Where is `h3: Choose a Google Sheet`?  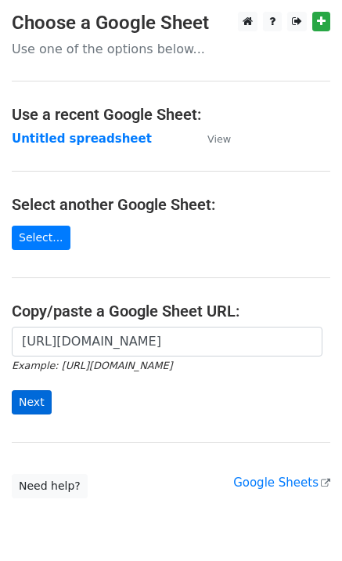
h3: Choose a Google Sheet is located at coordinates (171, 23).